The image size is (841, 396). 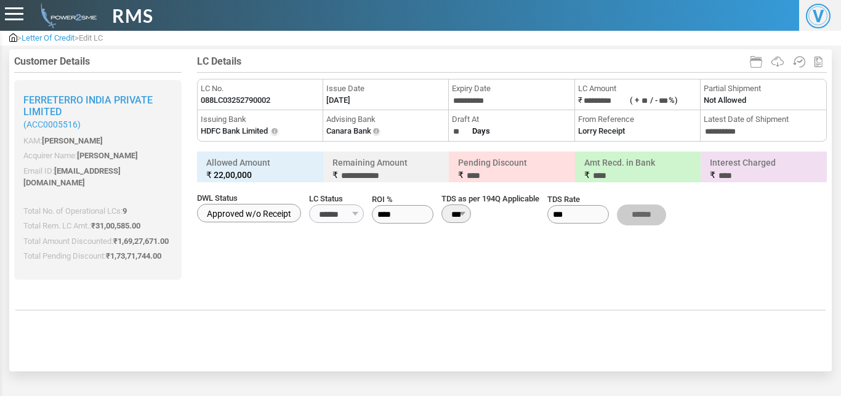 What do you see at coordinates (98, 61) in the screenshot?
I see `h4: Customer Details` at bounding box center [98, 61].